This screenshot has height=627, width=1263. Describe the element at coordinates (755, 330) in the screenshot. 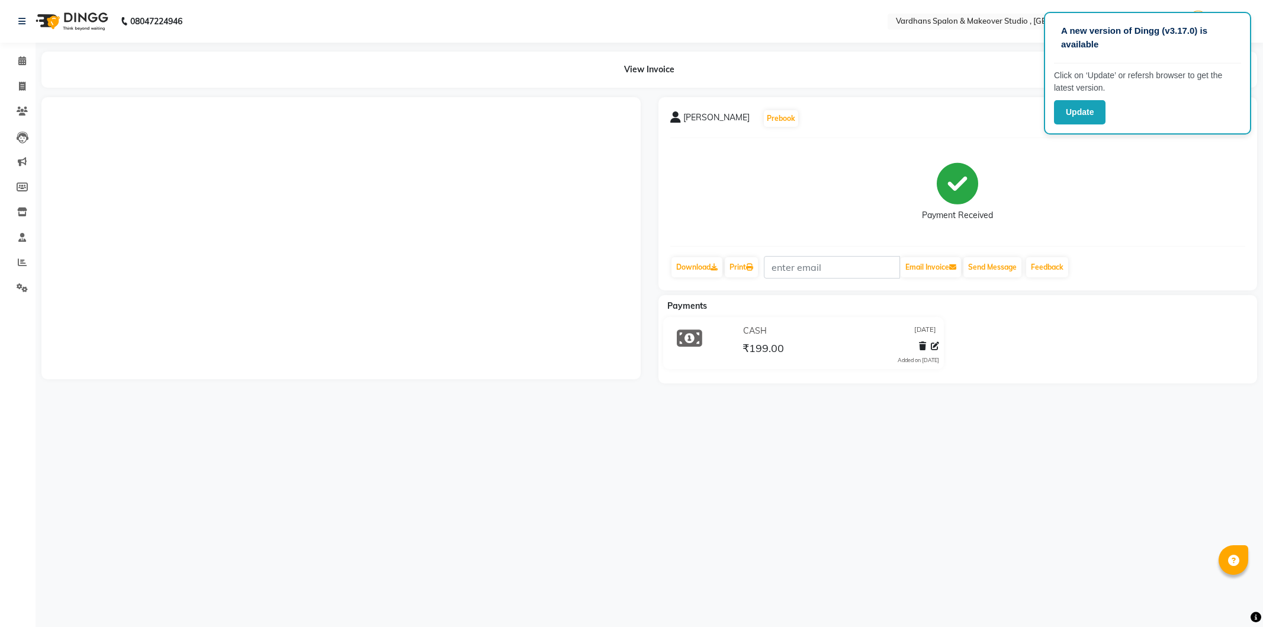

I see `span: CASH` at that location.